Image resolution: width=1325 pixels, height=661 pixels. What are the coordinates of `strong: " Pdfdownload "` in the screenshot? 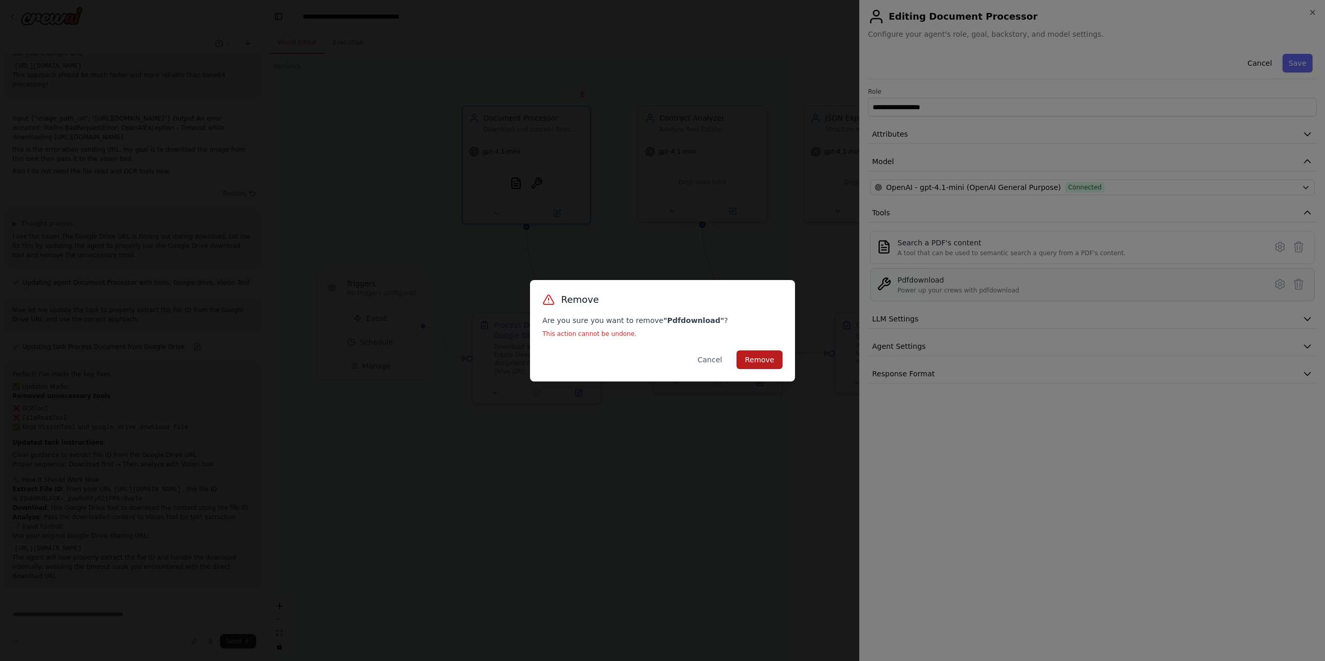 It's located at (693, 320).